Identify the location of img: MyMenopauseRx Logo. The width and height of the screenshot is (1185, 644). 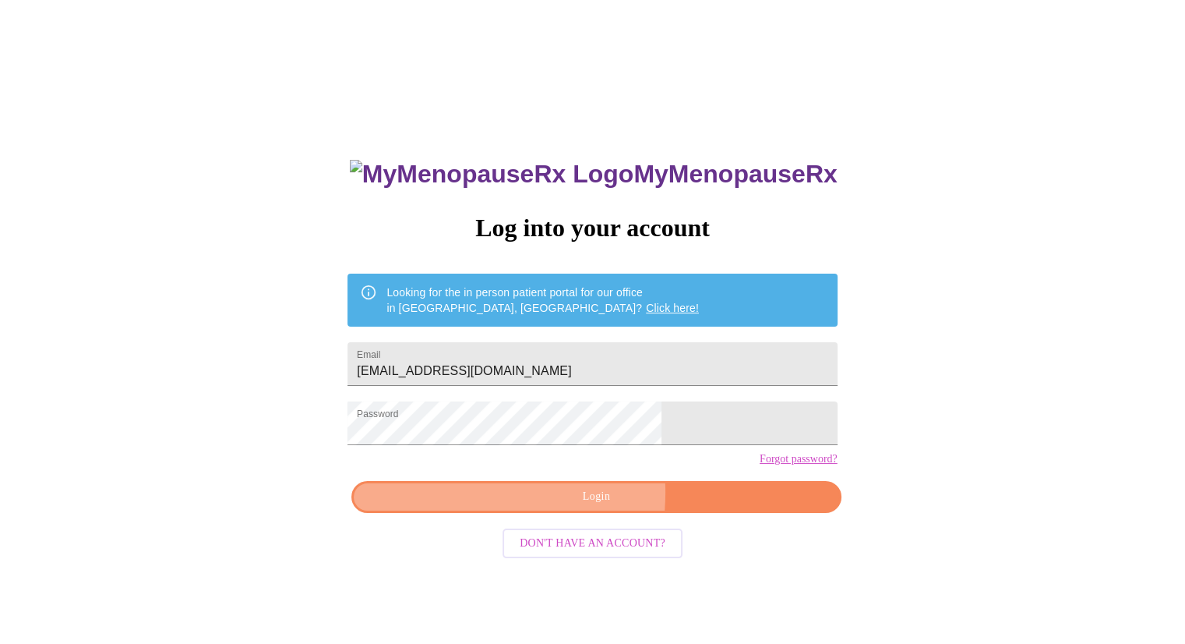
(492, 174).